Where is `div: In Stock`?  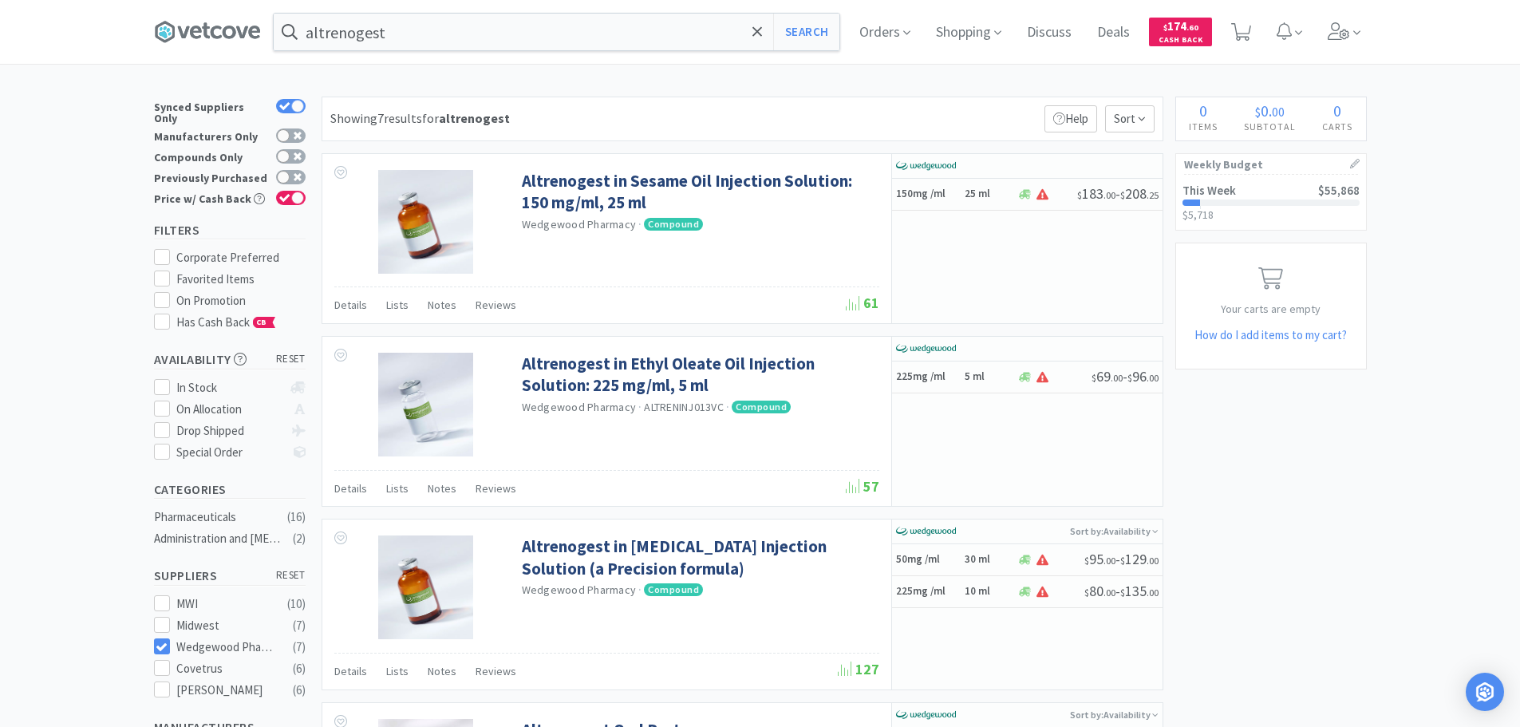 div: In Stock is located at coordinates (229, 388).